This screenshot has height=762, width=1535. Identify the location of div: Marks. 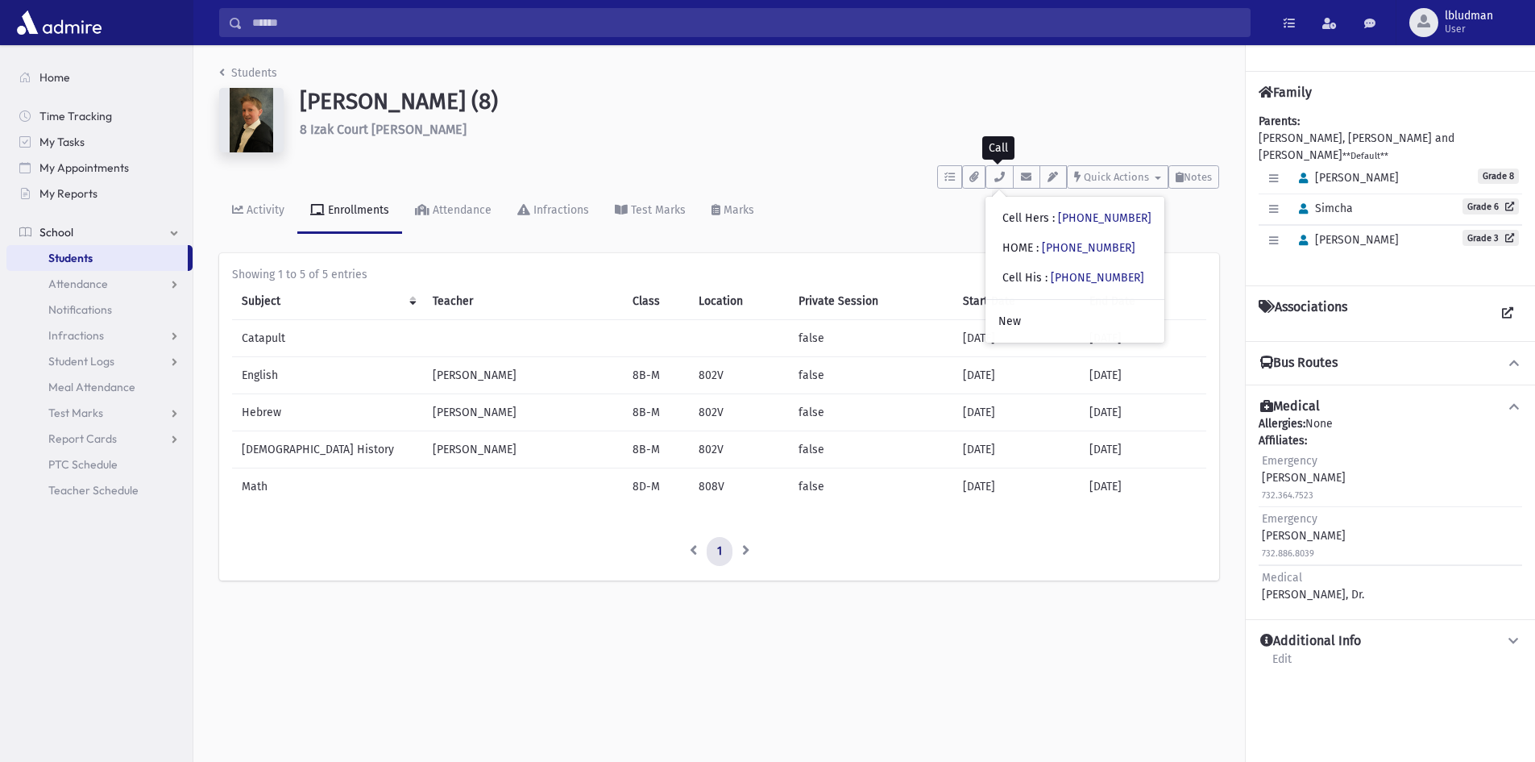
(737, 210).